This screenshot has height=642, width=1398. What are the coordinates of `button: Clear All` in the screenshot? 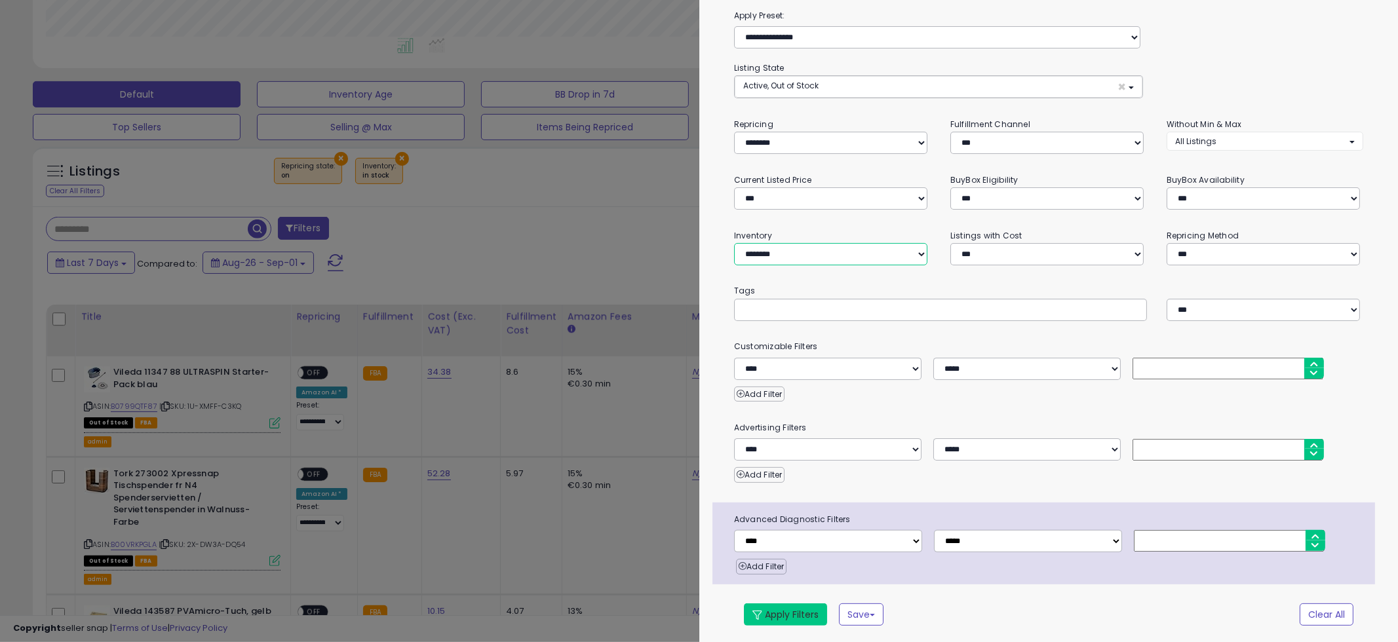 It's located at (1326, 615).